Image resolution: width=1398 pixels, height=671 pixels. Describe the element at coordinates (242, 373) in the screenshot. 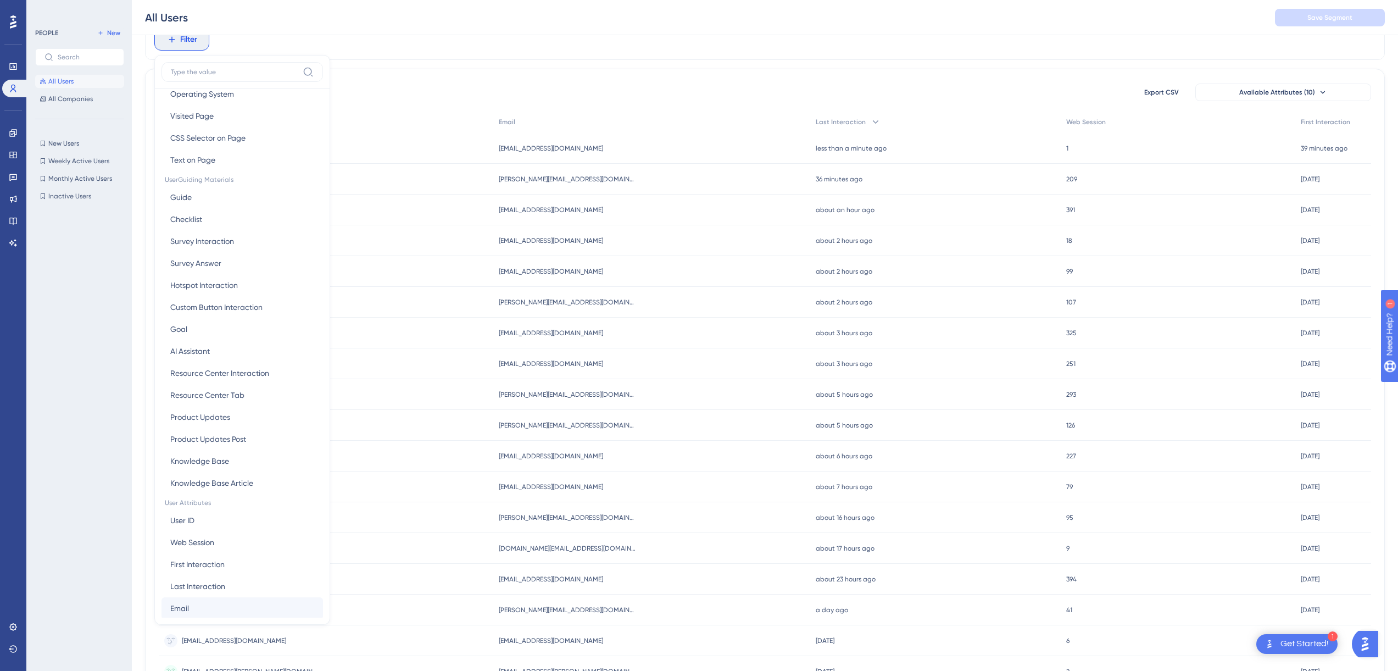

I see `button: Resource Center Interaction` at that location.